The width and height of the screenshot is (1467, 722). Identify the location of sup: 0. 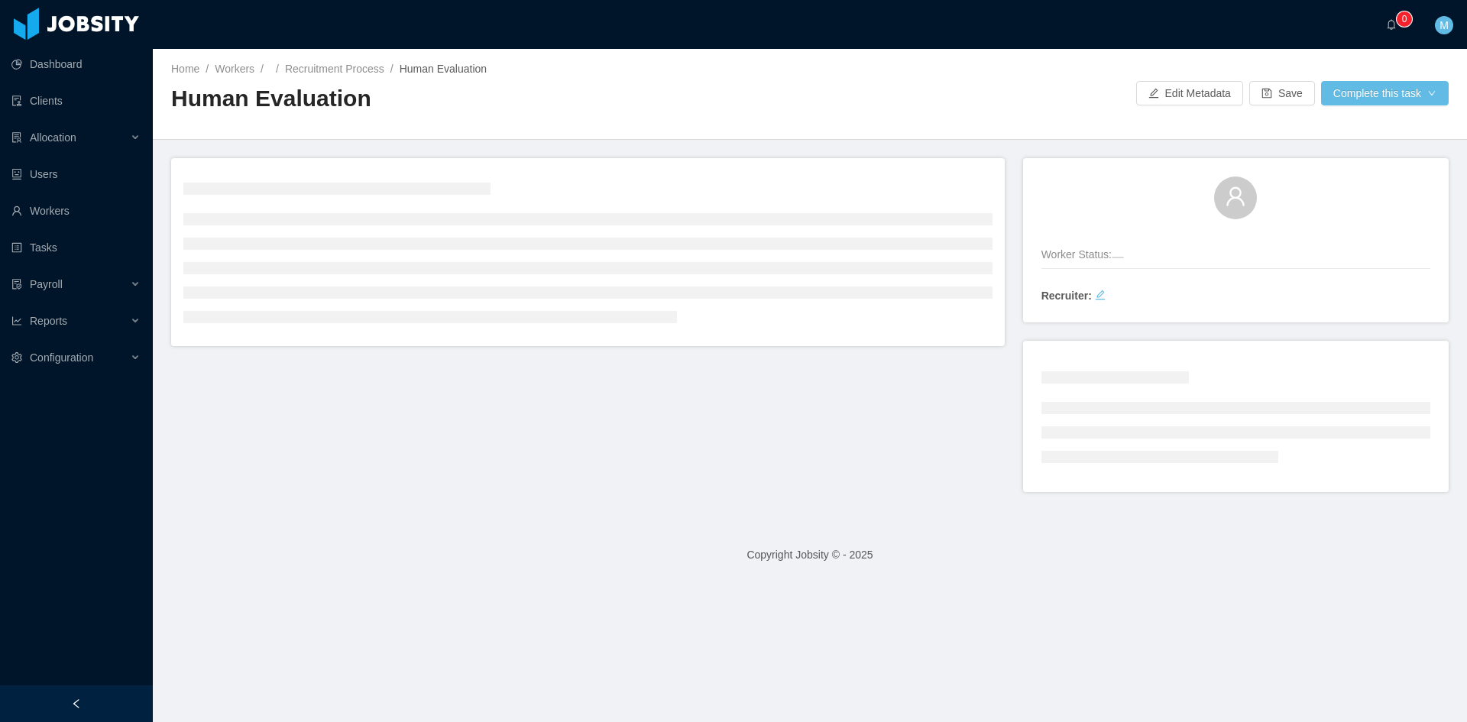
(1404, 19).